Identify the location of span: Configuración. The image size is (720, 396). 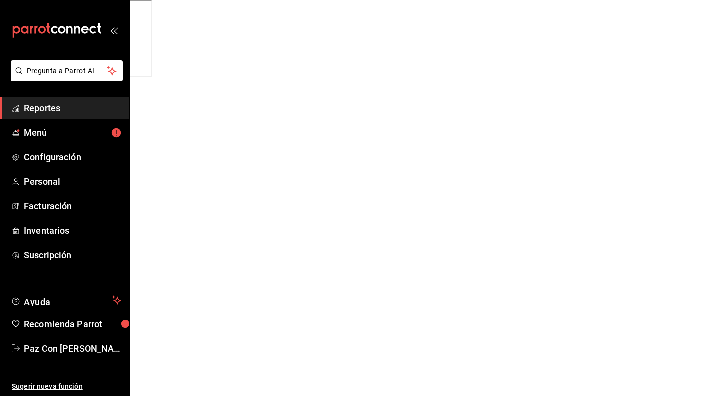
(73, 157).